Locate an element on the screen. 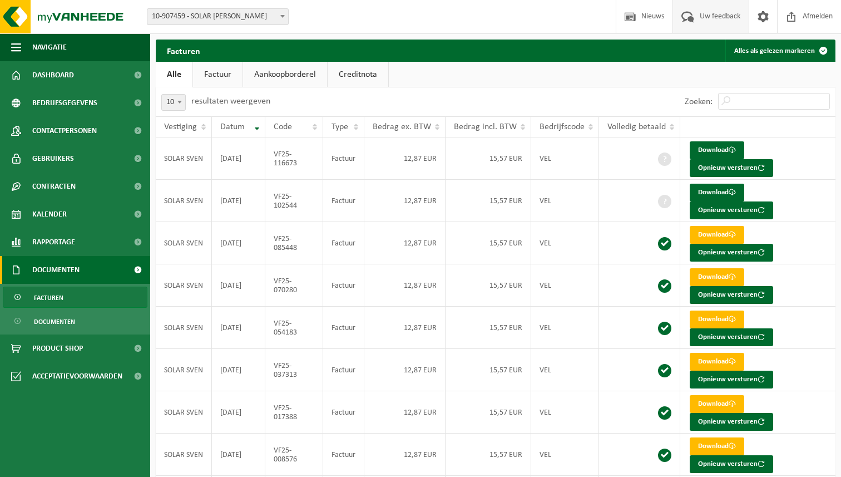 This screenshot has width=841, height=477. td: VF25-008576 is located at coordinates (294, 455).